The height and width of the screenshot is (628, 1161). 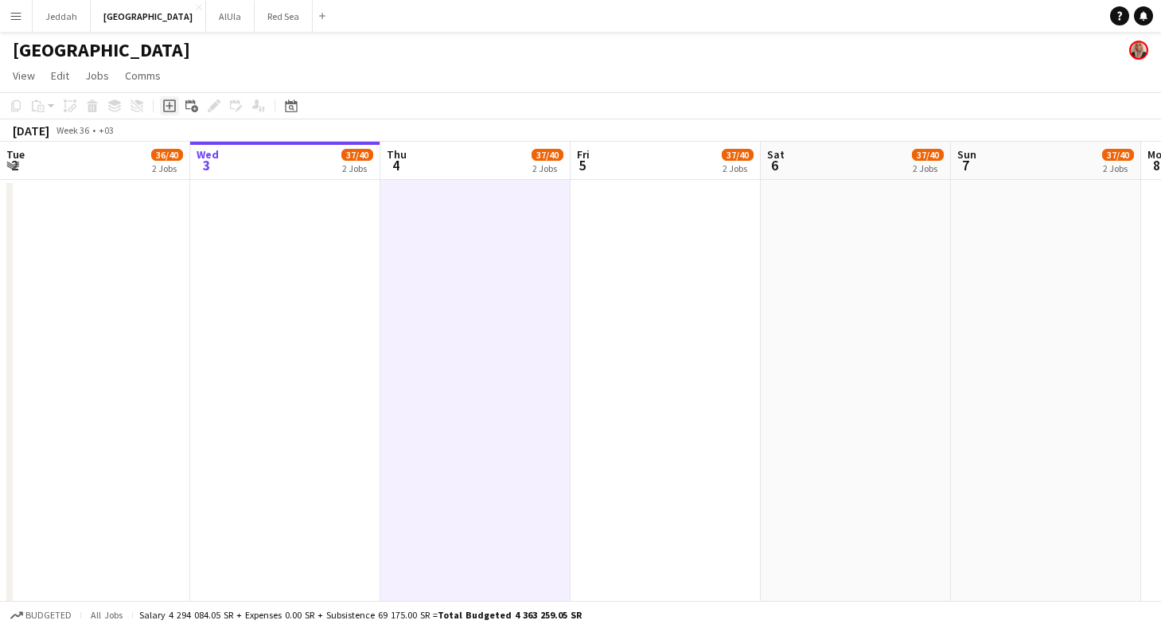 I want to click on span: Wed, so click(x=208, y=154).